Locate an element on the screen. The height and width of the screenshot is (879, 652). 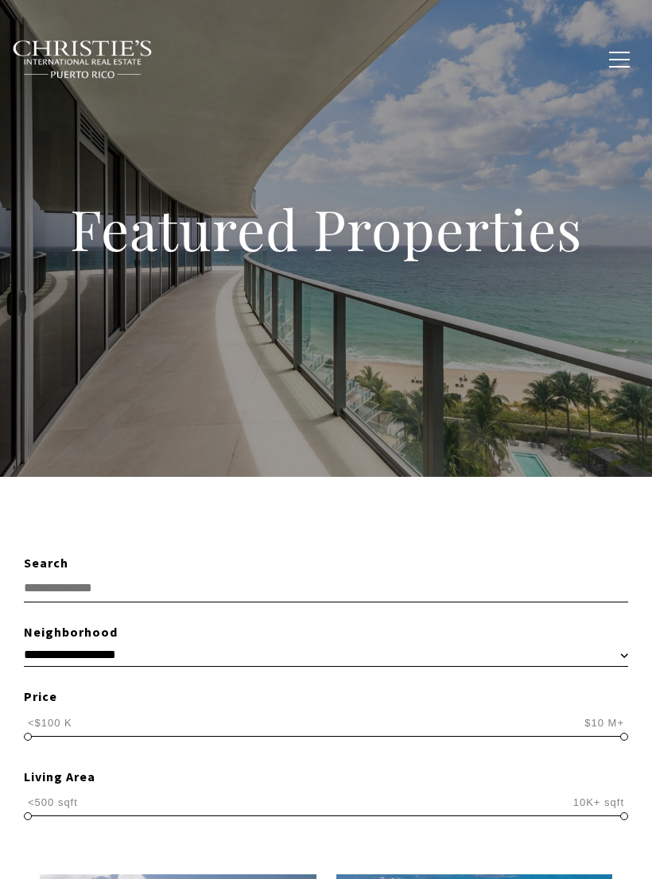
span: <$100 K is located at coordinates (50, 722).